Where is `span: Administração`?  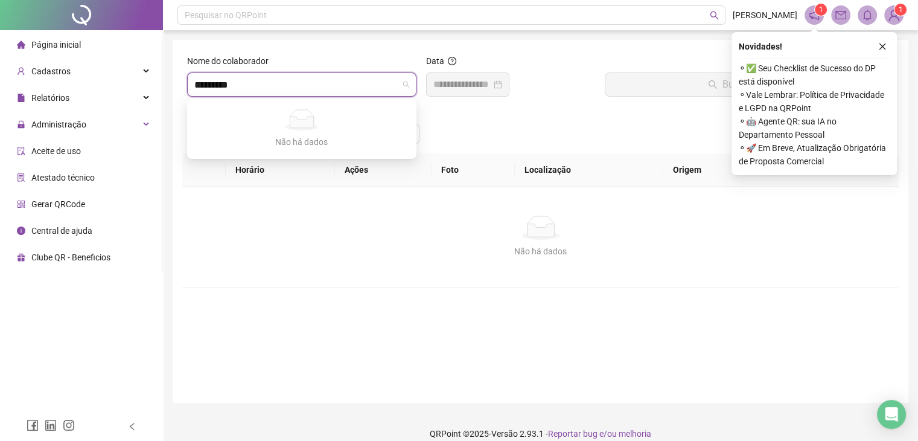
span: Administração is located at coordinates (59, 124).